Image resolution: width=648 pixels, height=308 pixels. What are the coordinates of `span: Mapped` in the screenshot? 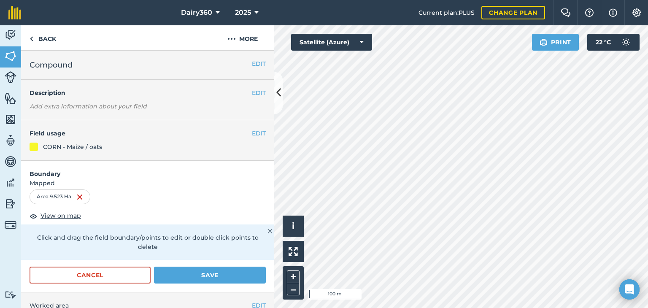 It's located at (148, 183).